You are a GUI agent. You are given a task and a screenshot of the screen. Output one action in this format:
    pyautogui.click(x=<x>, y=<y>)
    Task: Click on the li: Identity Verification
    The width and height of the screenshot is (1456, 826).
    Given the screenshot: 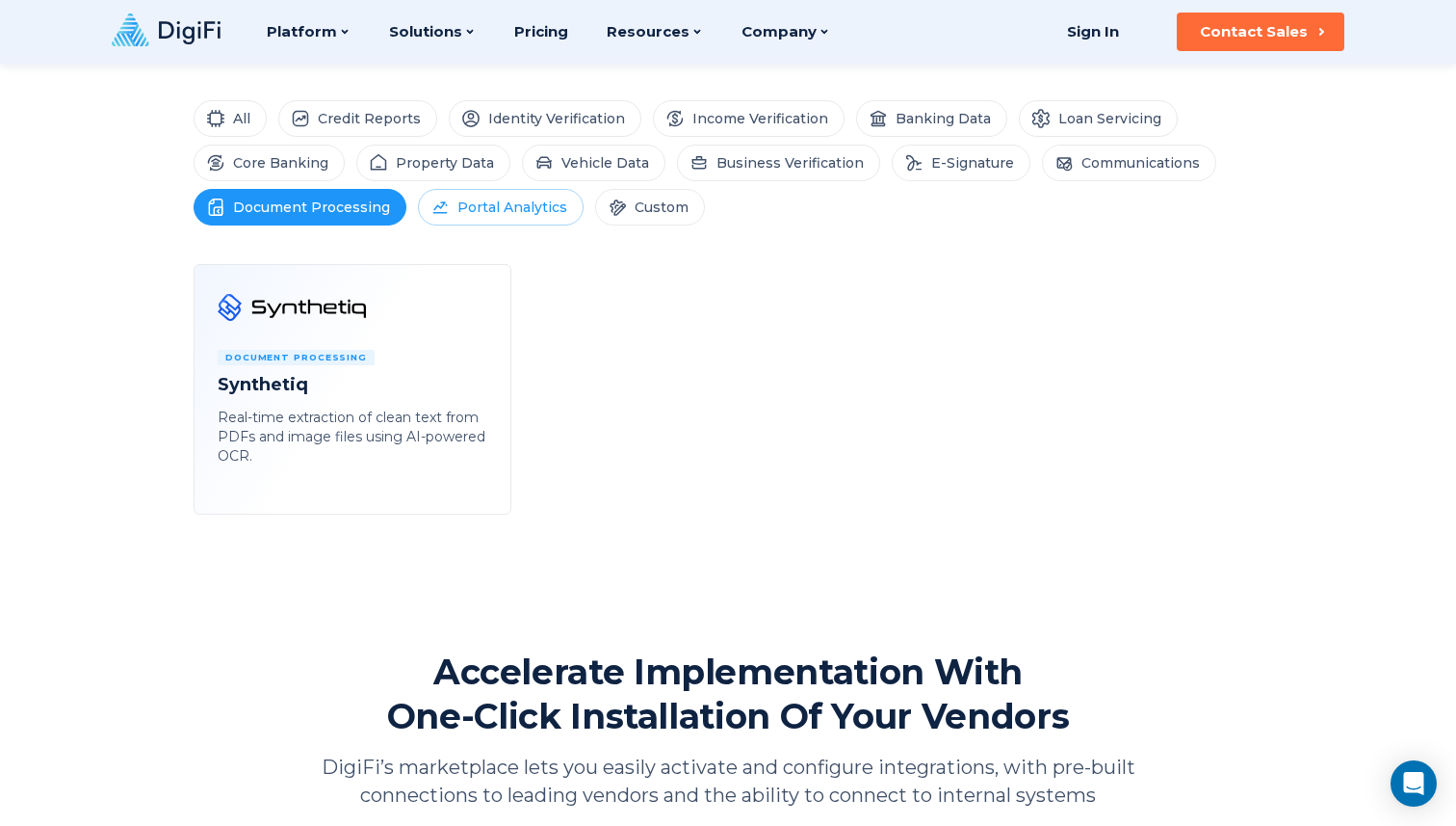 What is the action you would take?
    pyautogui.click(x=546, y=119)
    